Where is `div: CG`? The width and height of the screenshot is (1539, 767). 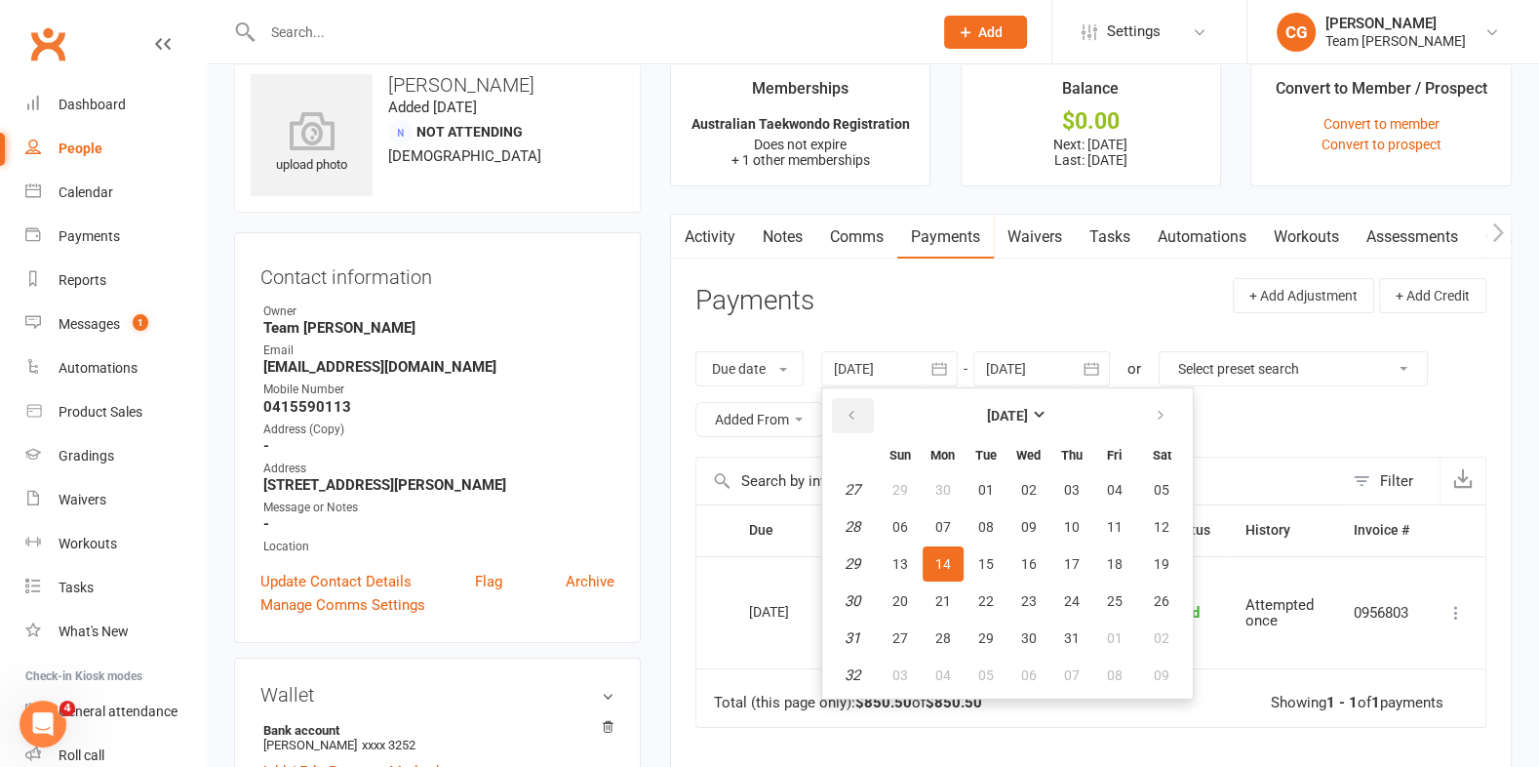 div: CG is located at coordinates (1297, 32).